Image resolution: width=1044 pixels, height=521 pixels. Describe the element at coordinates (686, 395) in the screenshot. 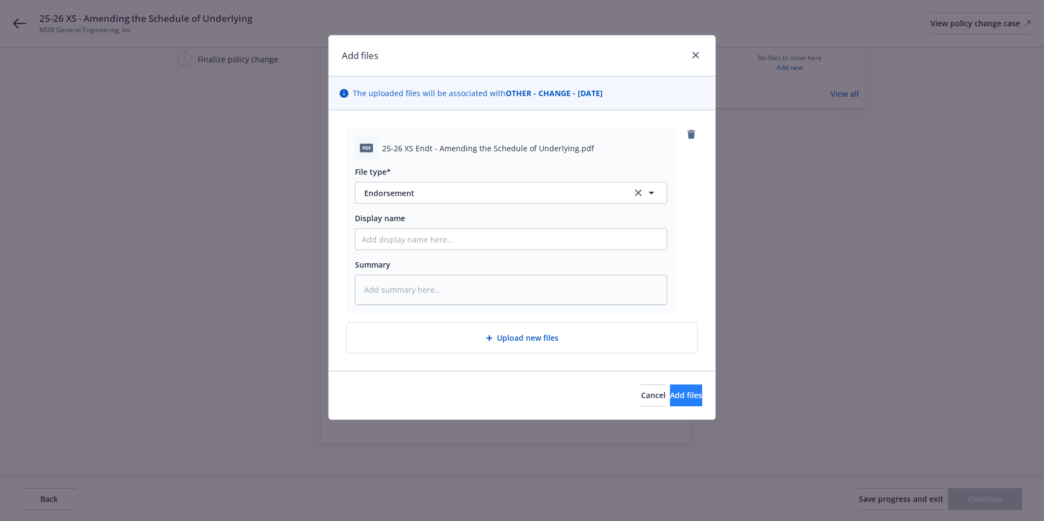

I see `span: Add files` at that location.